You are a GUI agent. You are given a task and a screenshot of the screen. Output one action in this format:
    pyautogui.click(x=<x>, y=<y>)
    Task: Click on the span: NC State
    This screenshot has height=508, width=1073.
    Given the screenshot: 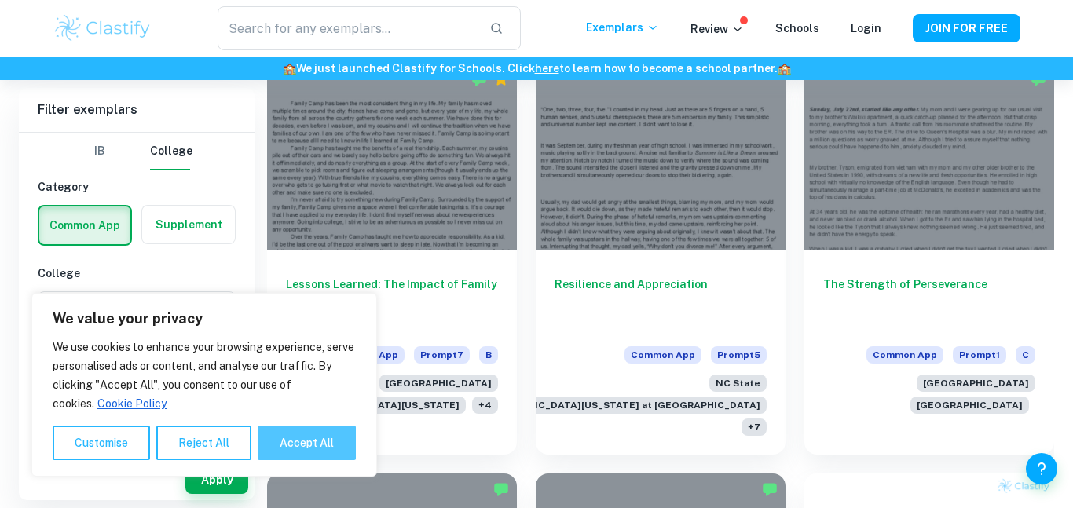 What is the action you would take?
    pyautogui.click(x=737, y=383)
    